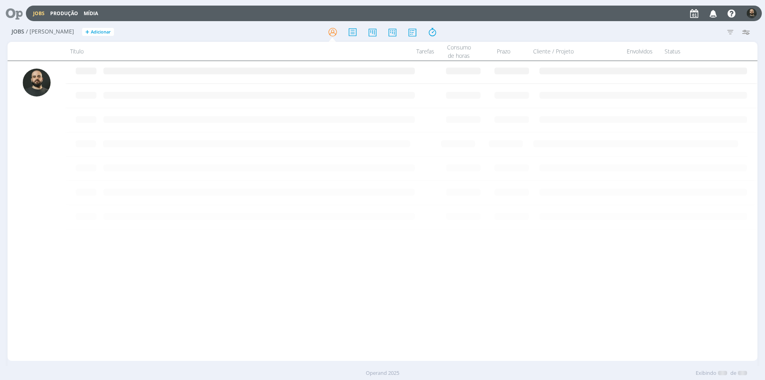 The height and width of the screenshot is (380, 765). What do you see at coordinates (752, 13) in the screenshot?
I see `button: P` at bounding box center [752, 13].